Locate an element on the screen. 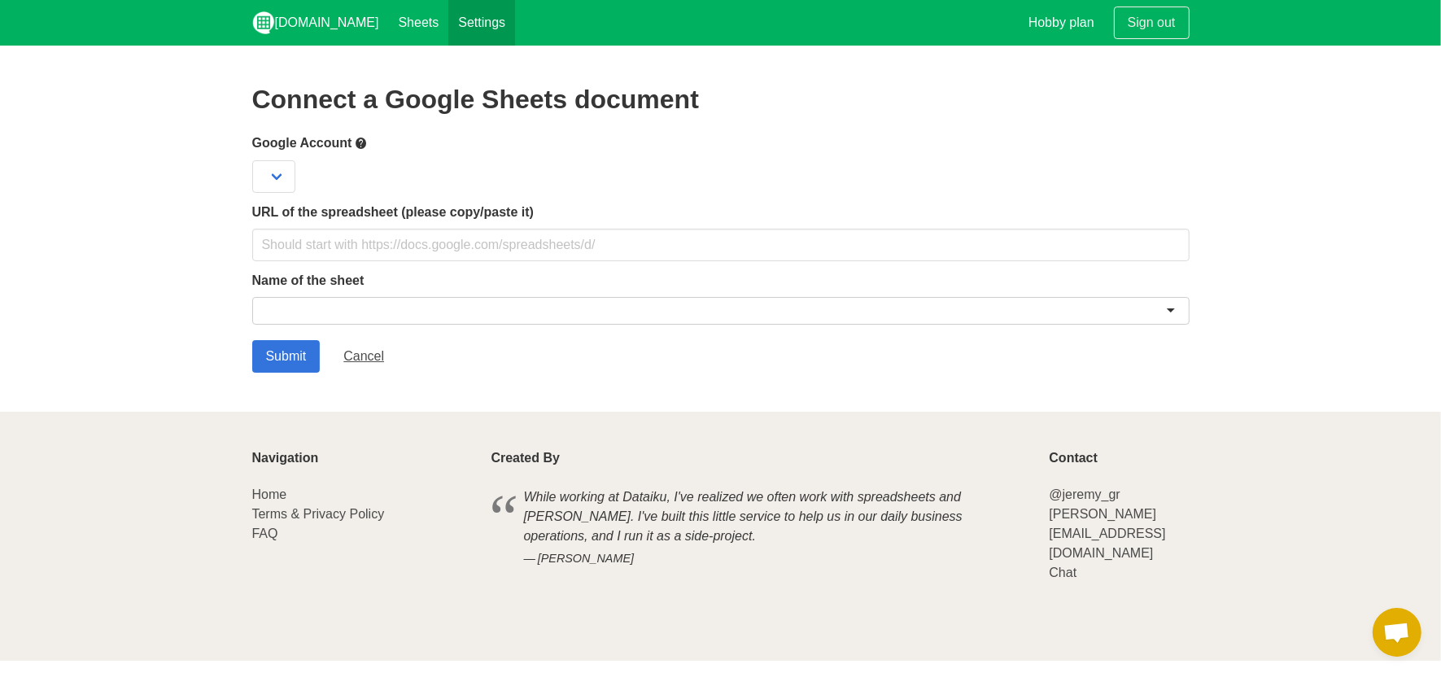 The height and width of the screenshot is (673, 1441). a: Sign out is located at coordinates (1151, 23).